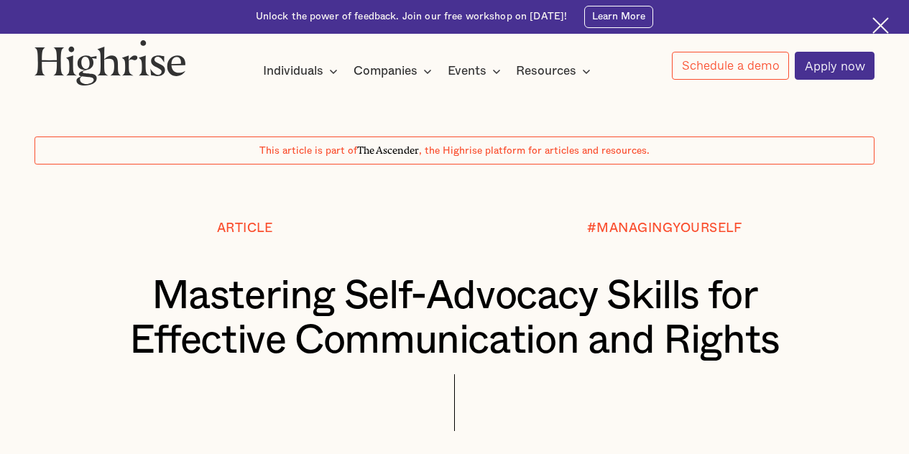 The image size is (909, 454). What do you see at coordinates (665, 229) in the screenshot?
I see `div: #MANAGINGYOURSELF` at bounding box center [665, 229].